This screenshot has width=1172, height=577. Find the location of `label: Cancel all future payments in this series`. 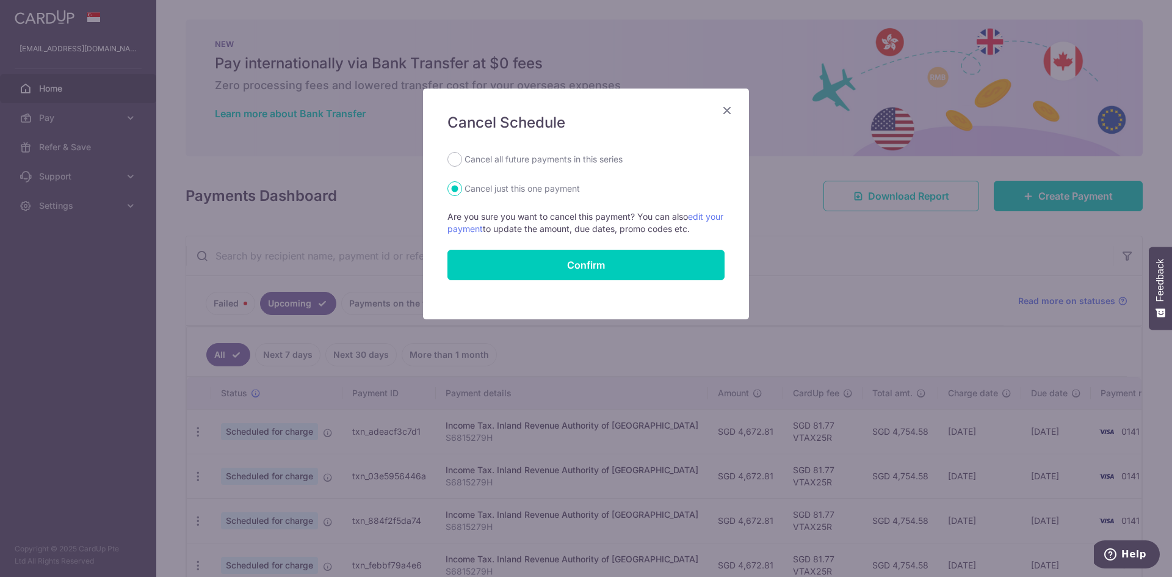

label: Cancel all future payments in this series is located at coordinates (543, 159).